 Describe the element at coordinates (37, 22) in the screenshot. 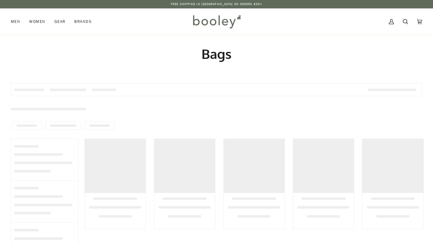

I see `a: Women` at that location.